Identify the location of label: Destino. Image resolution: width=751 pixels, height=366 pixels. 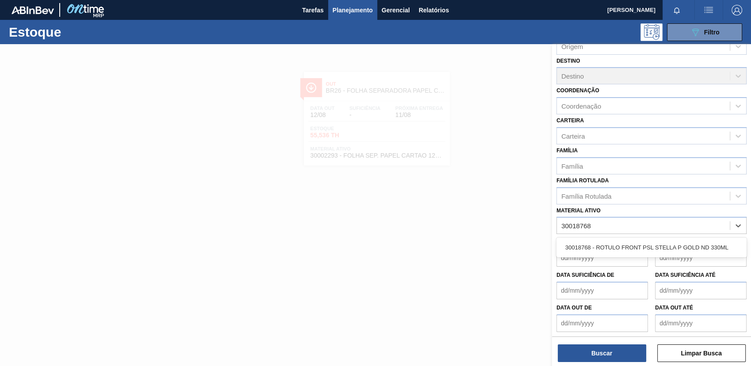
(568, 61).